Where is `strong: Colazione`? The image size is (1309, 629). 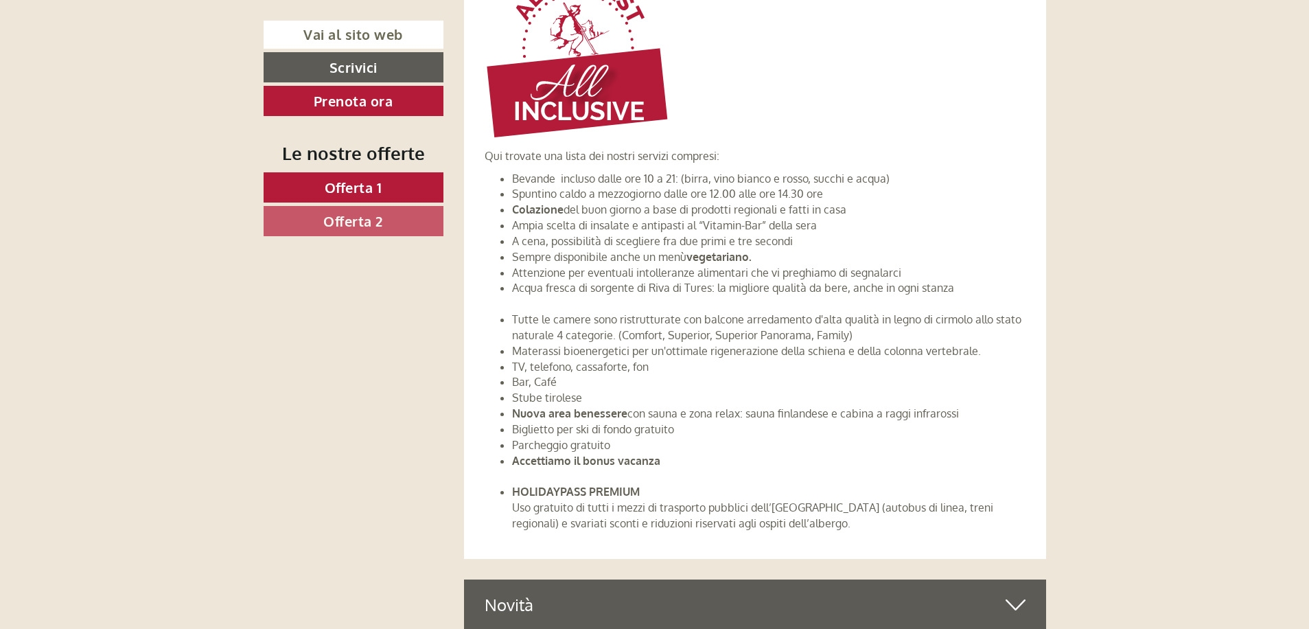 strong: Colazione is located at coordinates (538, 209).